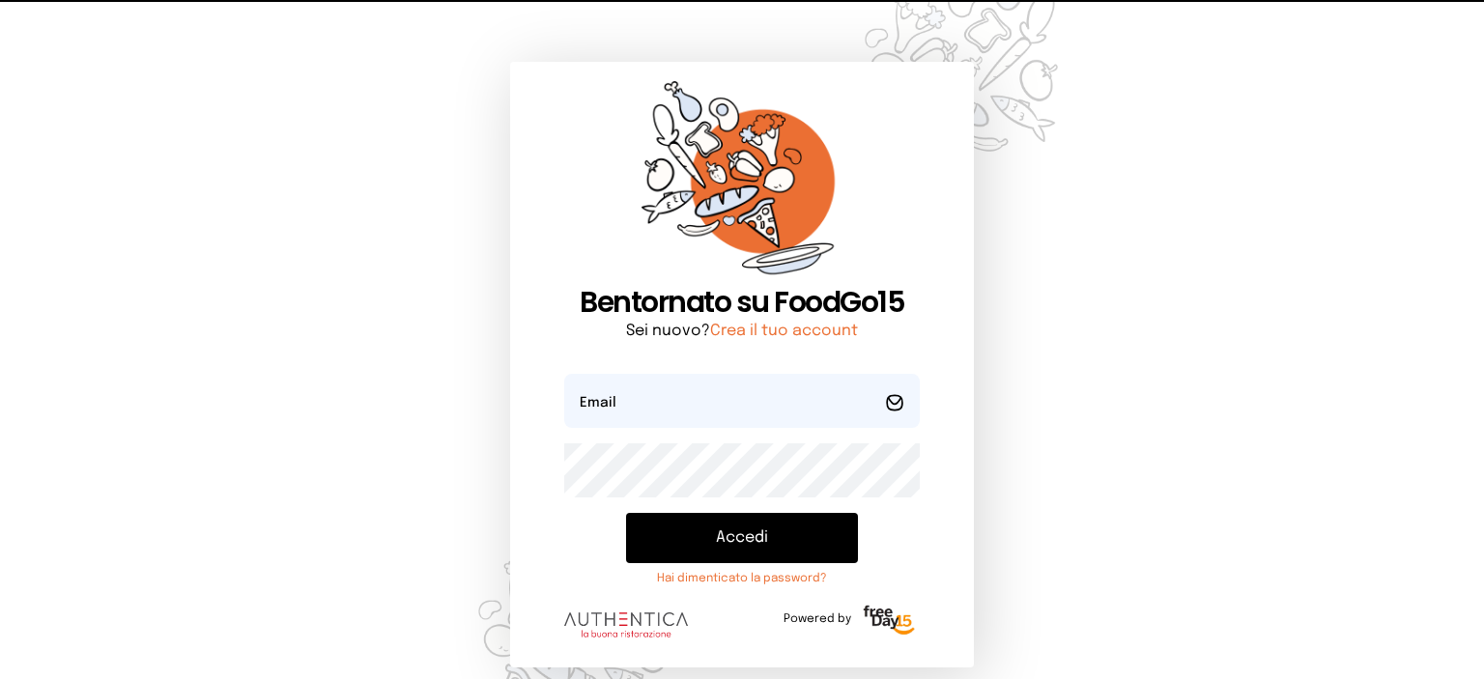 Image resolution: width=1484 pixels, height=679 pixels. Describe the element at coordinates (742, 579) in the screenshot. I see `a: Hai dimenticato la password?` at that location.